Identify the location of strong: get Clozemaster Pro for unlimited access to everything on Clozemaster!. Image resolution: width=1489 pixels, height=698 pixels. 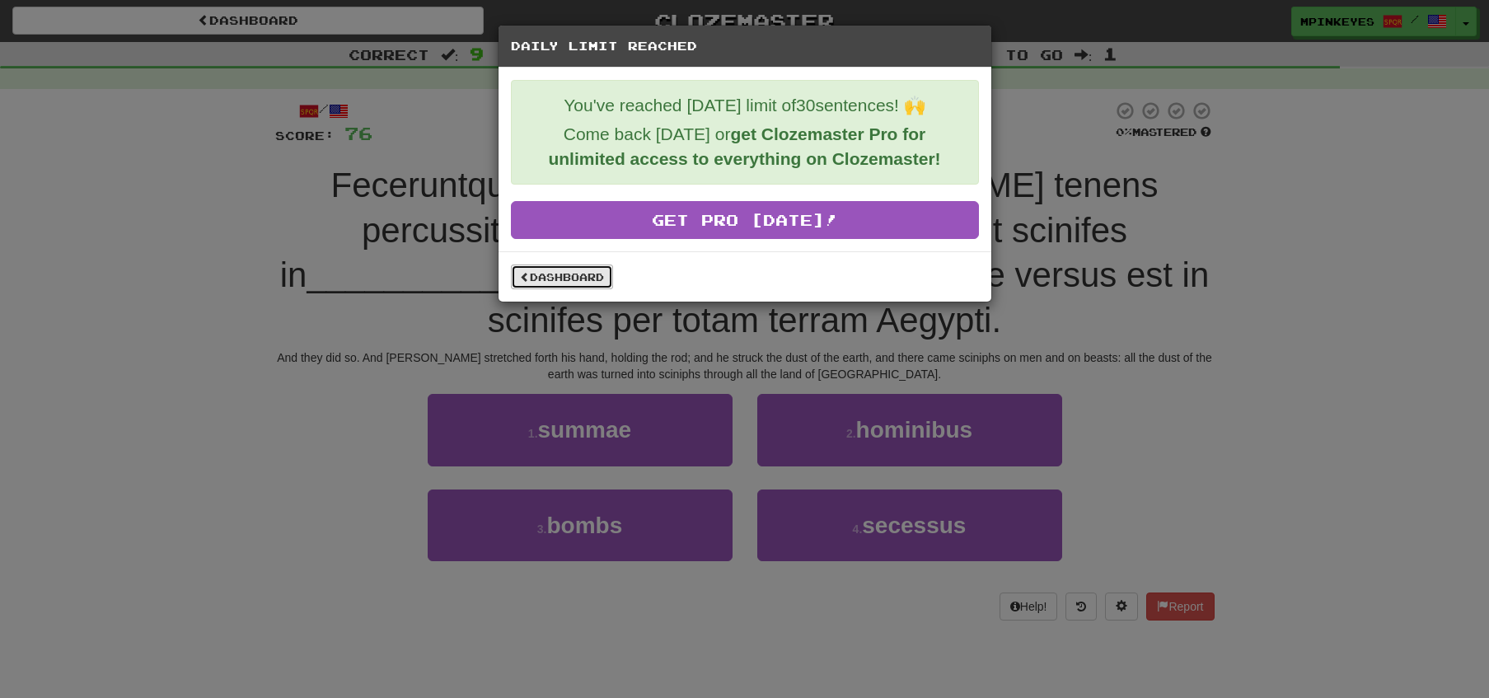
(744, 146).